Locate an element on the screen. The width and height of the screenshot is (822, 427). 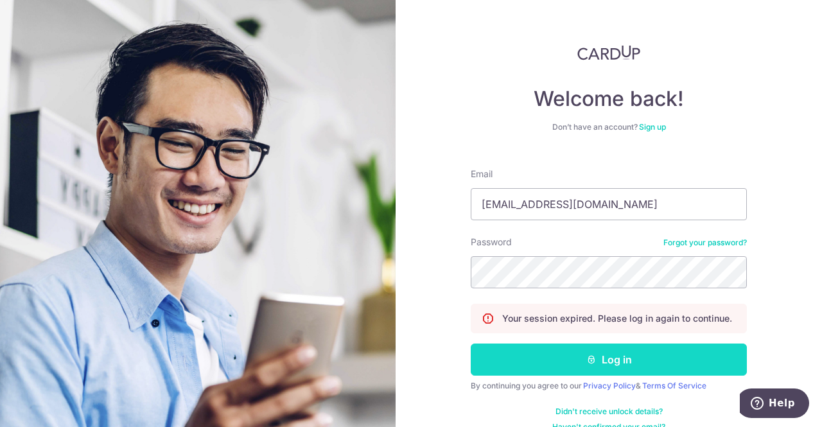
div: By continuing you agree to our & is located at coordinates (609, 386).